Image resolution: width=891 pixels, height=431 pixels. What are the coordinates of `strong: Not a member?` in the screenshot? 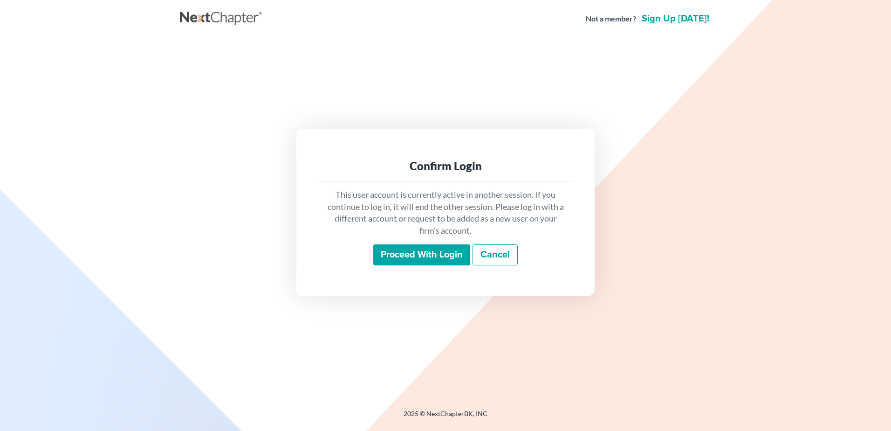 It's located at (611, 19).